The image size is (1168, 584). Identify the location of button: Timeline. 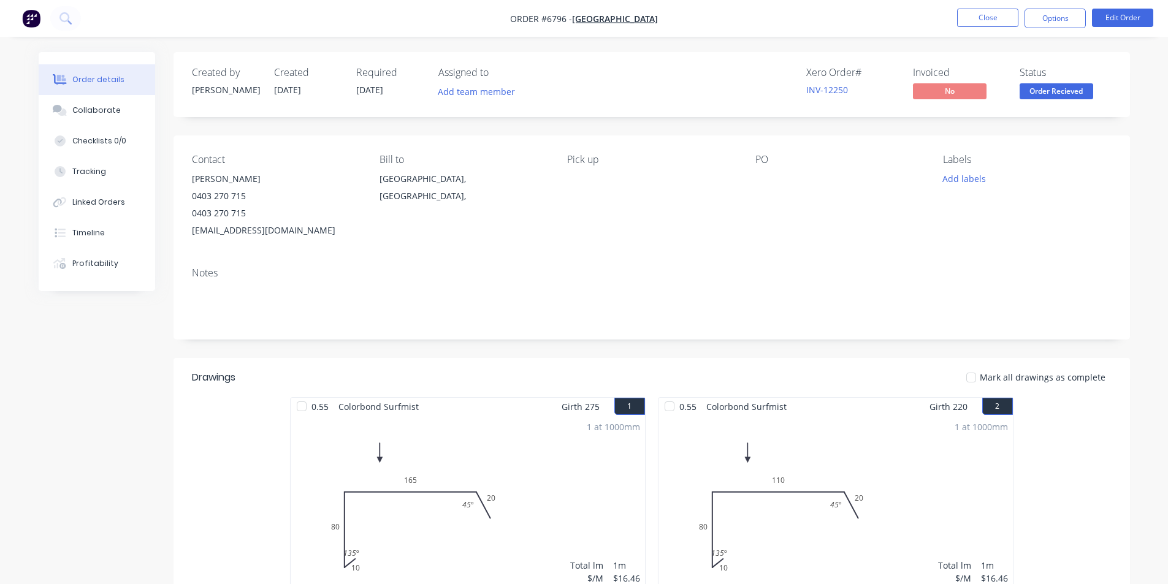
(97, 233).